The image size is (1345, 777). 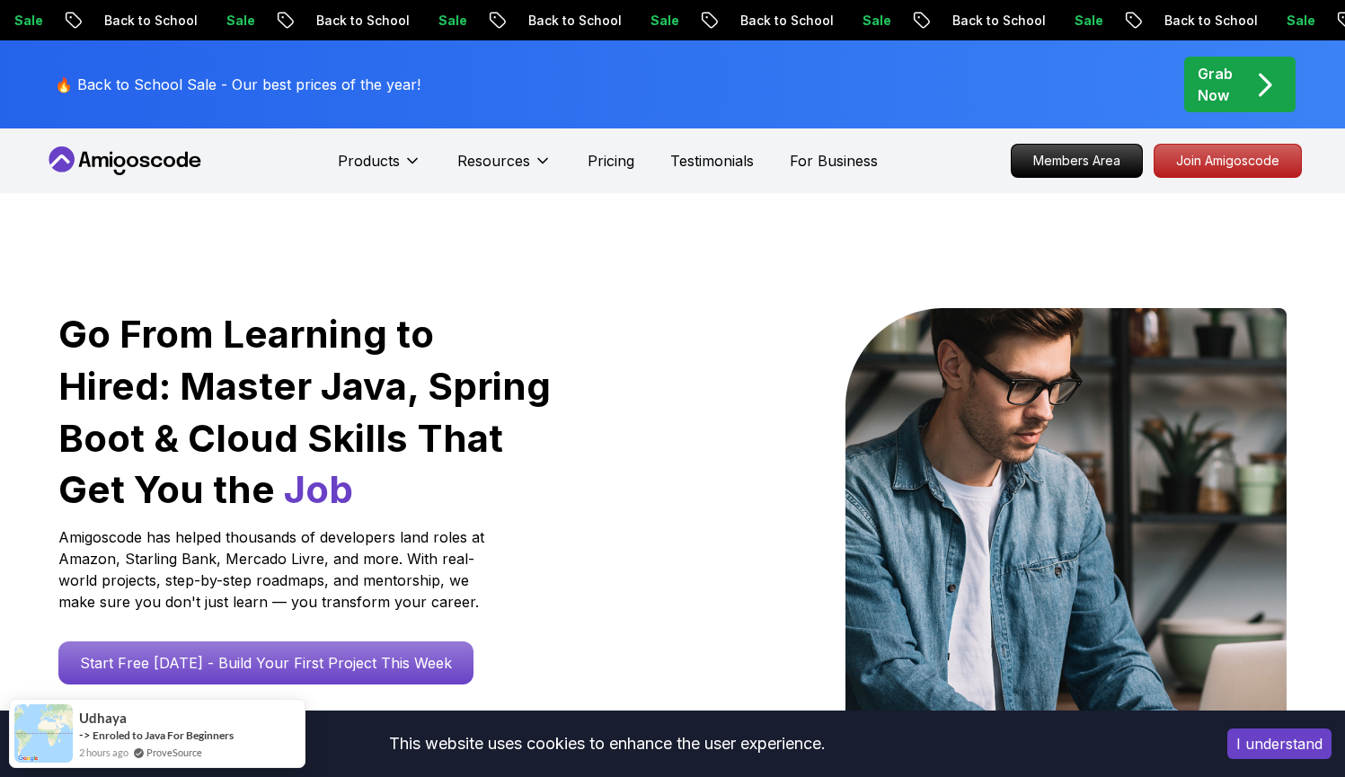 What do you see at coordinates (1280, 744) in the screenshot?
I see `button: Accept cookies` at bounding box center [1280, 744].